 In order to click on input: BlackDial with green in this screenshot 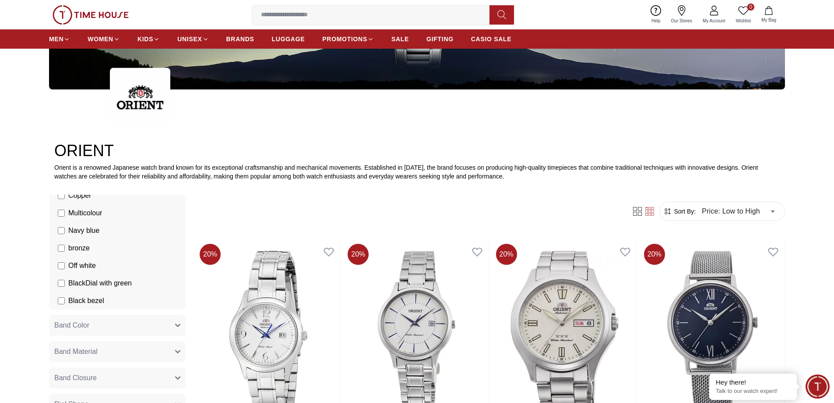, I will do `click(61, 283)`.